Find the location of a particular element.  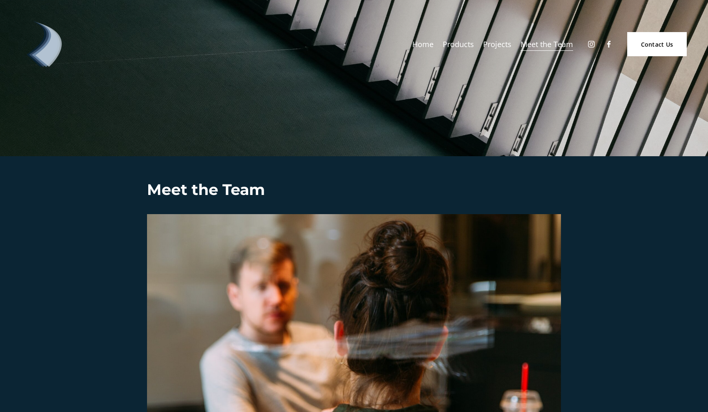

h3: Meet the Team is located at coordinates (353, 189).